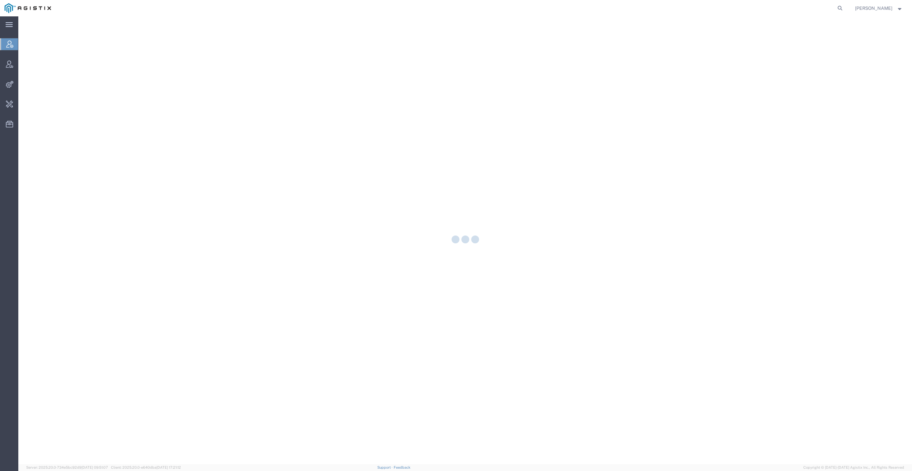  I want to click on a: Support, so click(385, 467).